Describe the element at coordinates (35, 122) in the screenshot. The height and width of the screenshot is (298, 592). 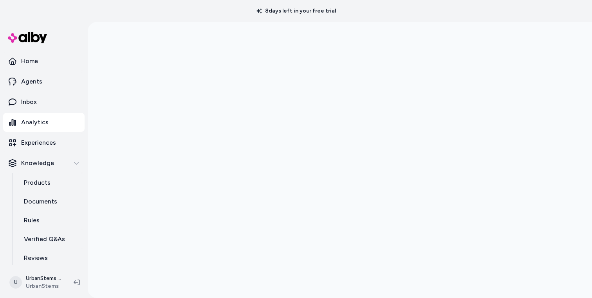
I see `p: Analytics` at that location.